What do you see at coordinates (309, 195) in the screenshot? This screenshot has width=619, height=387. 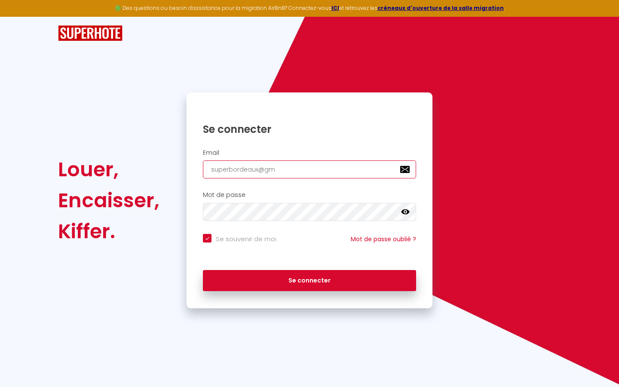 I see `h2: Mot de passe` at bounding box center [309, 195].